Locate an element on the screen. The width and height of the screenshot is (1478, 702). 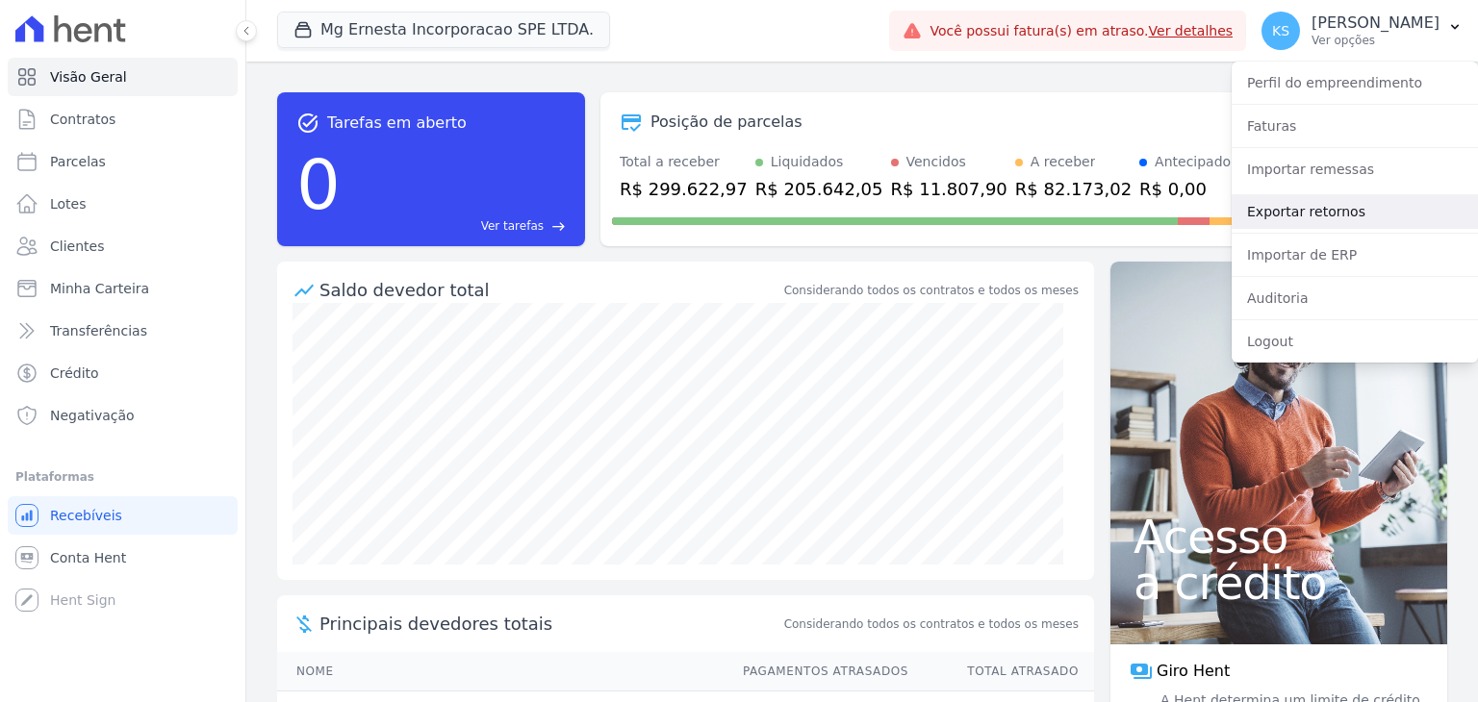
div: Vencidos is located at coordinates (936, 162).